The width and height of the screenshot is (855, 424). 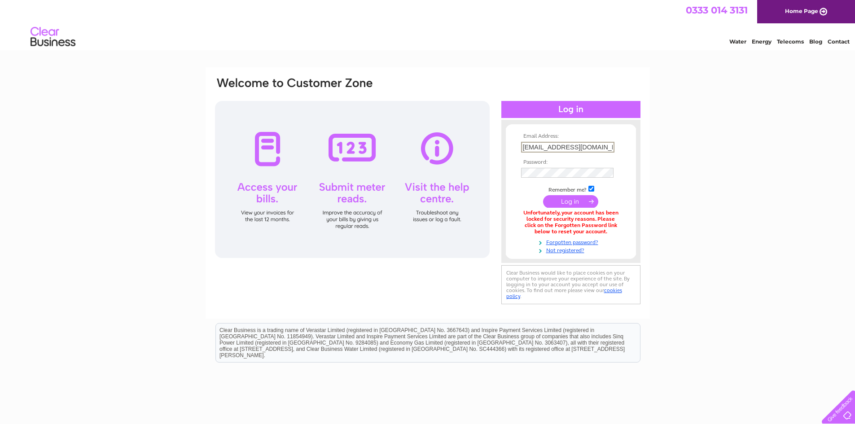 I want to click on div: Clear Business would like to place cookies on your computer to improve your experience of the sit..., so click(x=571, y=285).